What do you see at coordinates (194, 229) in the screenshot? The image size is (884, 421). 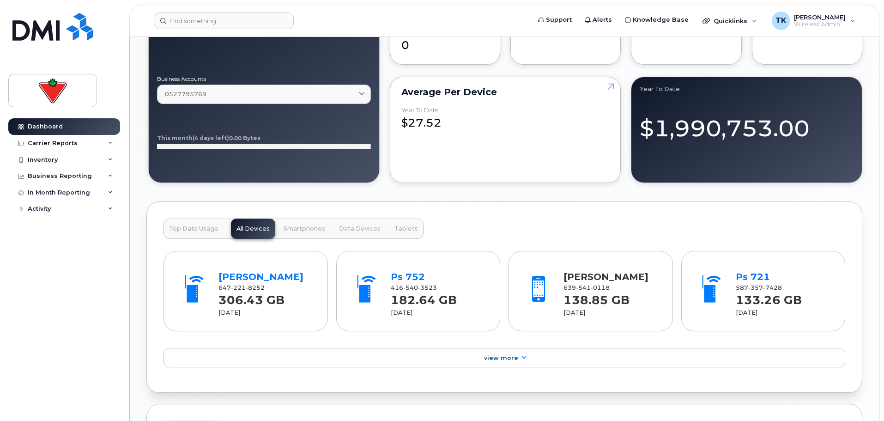 I see `button: Top Data Usage` at bounding box center [194, 229].